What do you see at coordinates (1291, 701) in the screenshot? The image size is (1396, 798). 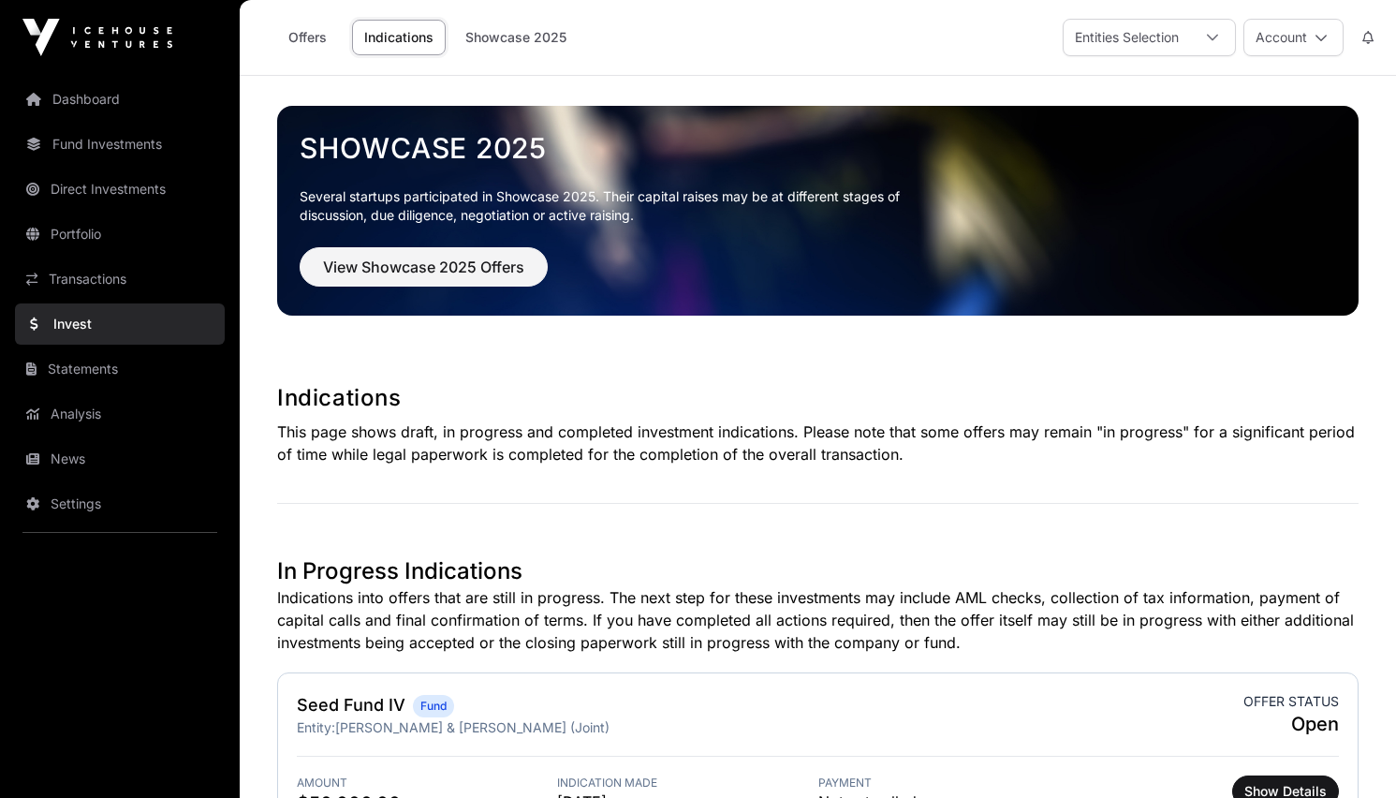 I see `span: Offer status` at bounding box center [1291, 701].